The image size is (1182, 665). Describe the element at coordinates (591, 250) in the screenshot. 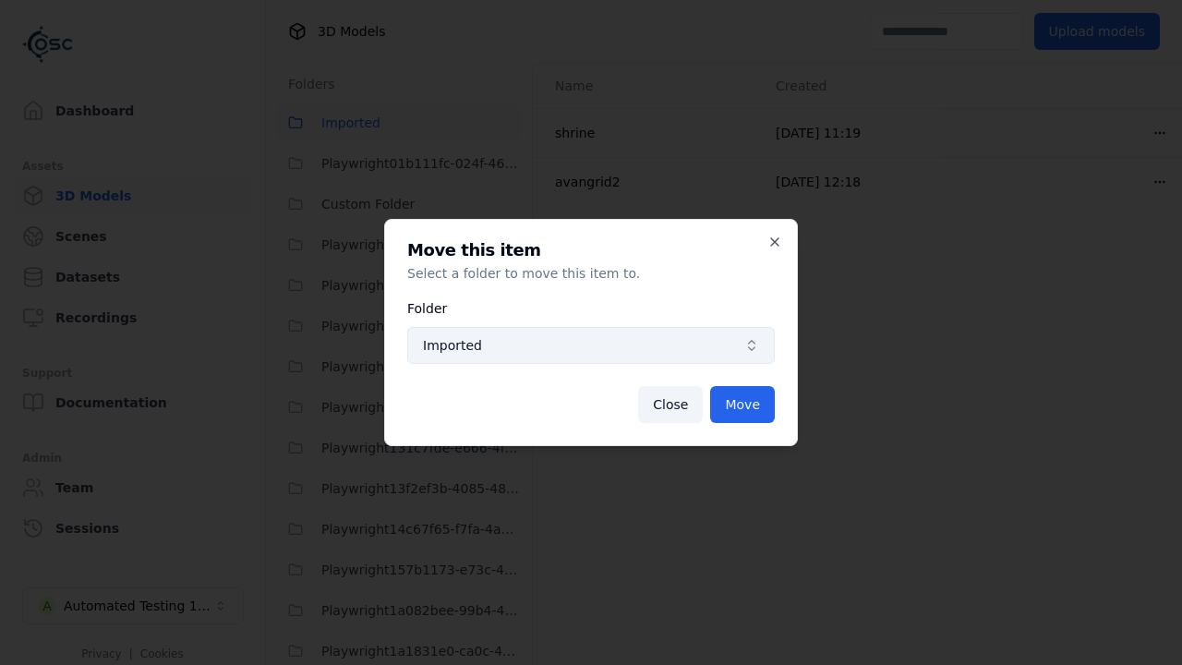

I see `h2: Move this item` at that location.